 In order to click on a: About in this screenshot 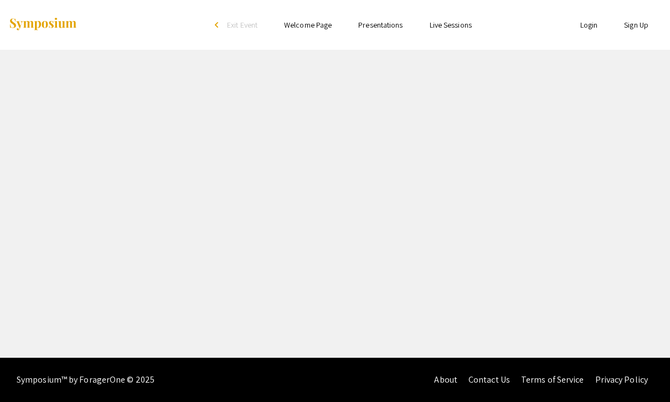, I will do `click(446, 380)`.